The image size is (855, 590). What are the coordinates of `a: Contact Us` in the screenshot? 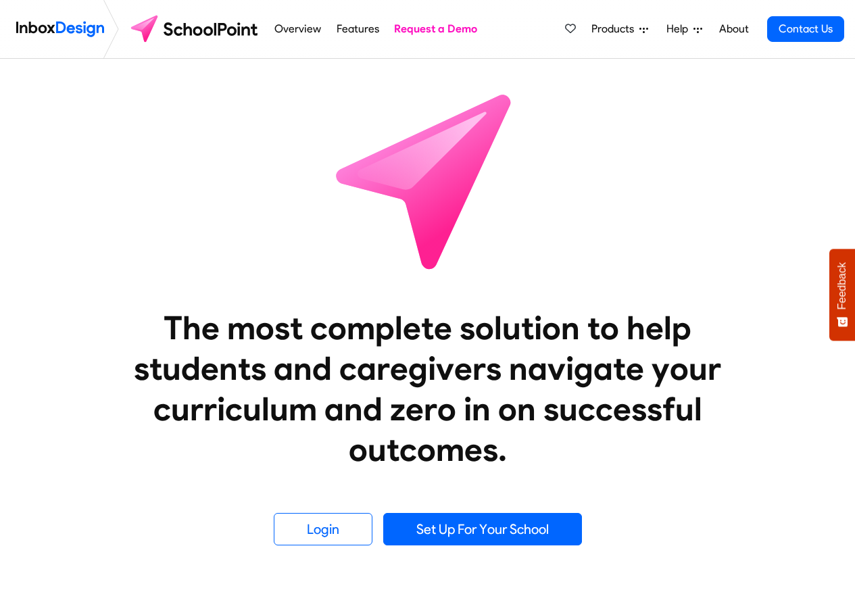 It's located at (806, 29).